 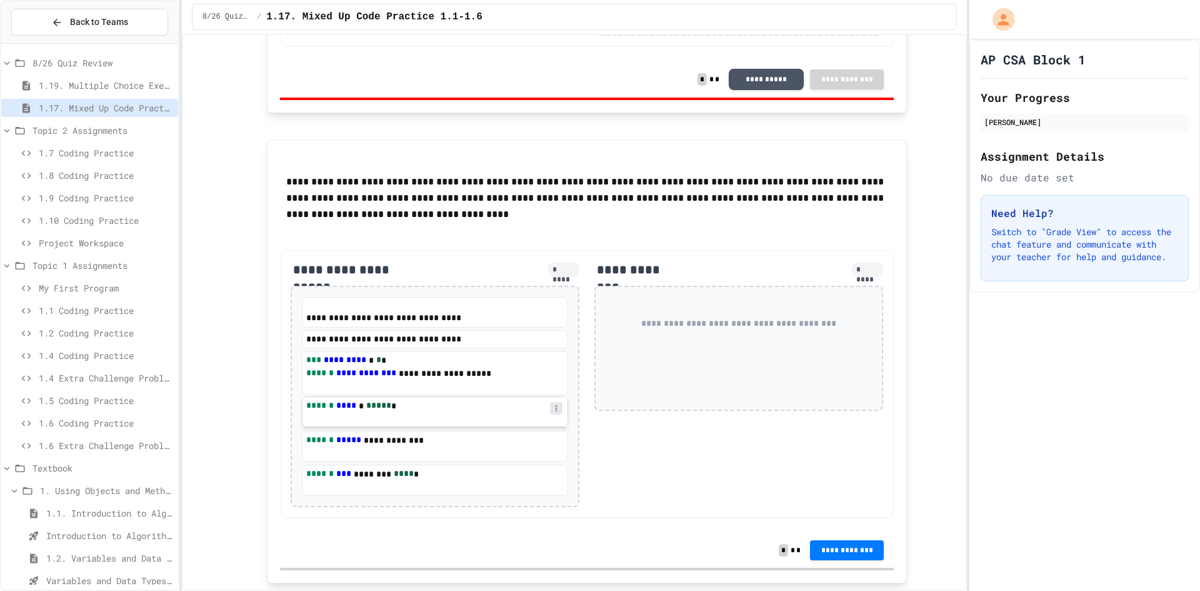 What do you see at coordinates (106, 310) in the screenshot?
I see `span: 1.1 Coding Practice` at bounding box center [106, 310].